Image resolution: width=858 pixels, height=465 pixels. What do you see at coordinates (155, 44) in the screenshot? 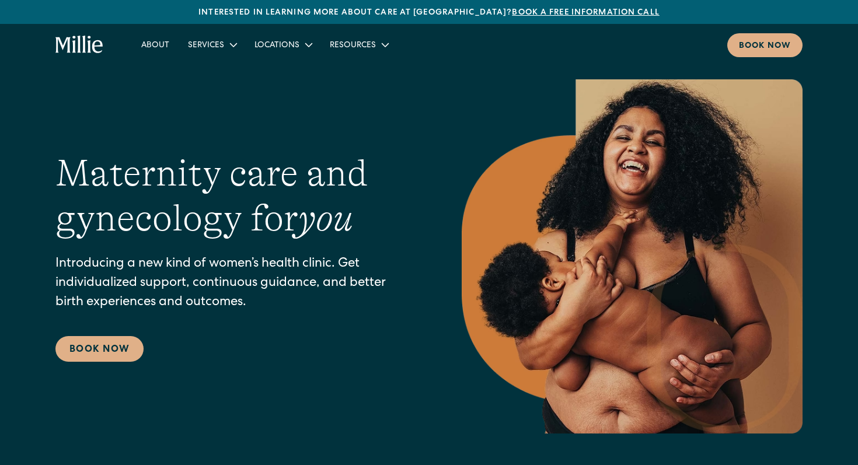
I see `a: About` at bounding box center [155, 44].